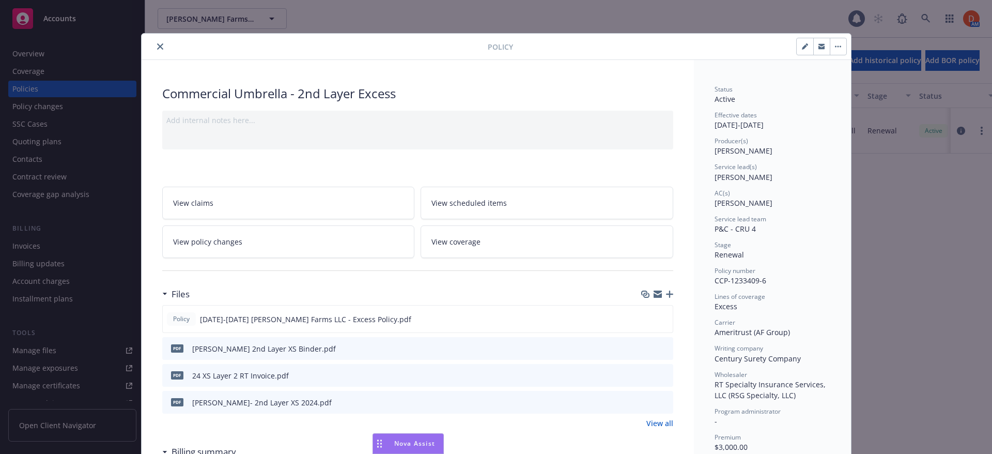 Image resolution: width=992 pixels, height=454 pixels. Describe the element at coordinates (408, 443) in the screenshot. I see `button: Nova Assist` at that location.